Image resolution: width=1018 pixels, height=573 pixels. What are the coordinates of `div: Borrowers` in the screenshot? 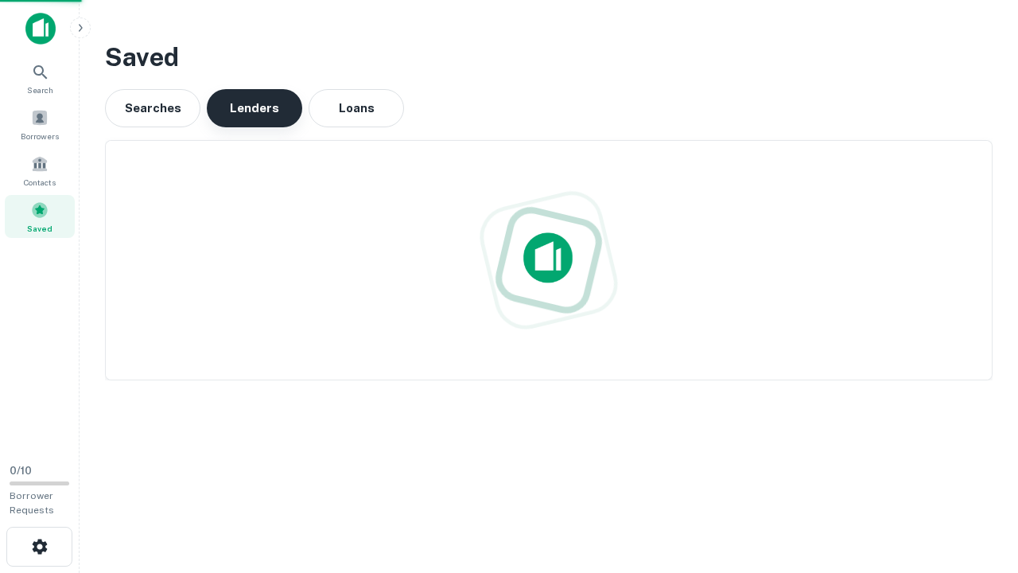 It's located at (40, 124).